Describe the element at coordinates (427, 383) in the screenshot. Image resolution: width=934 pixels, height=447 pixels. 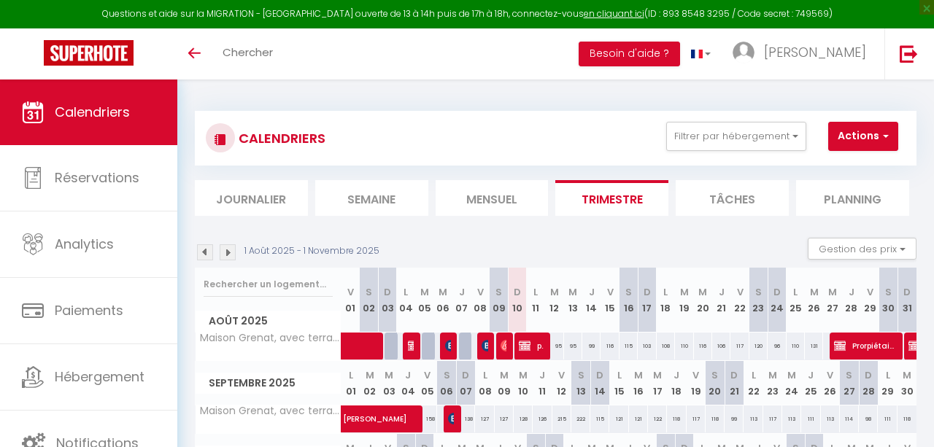
I see `th: 05` at that location.